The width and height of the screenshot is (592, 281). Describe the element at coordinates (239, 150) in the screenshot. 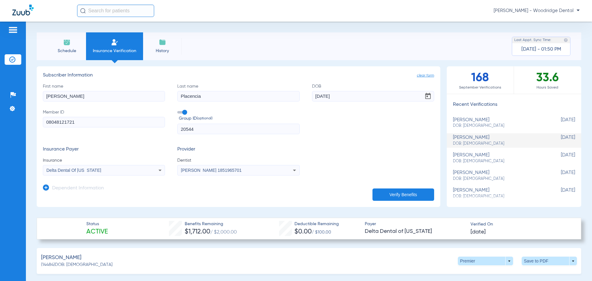

I see `h3: Provider` at that location.